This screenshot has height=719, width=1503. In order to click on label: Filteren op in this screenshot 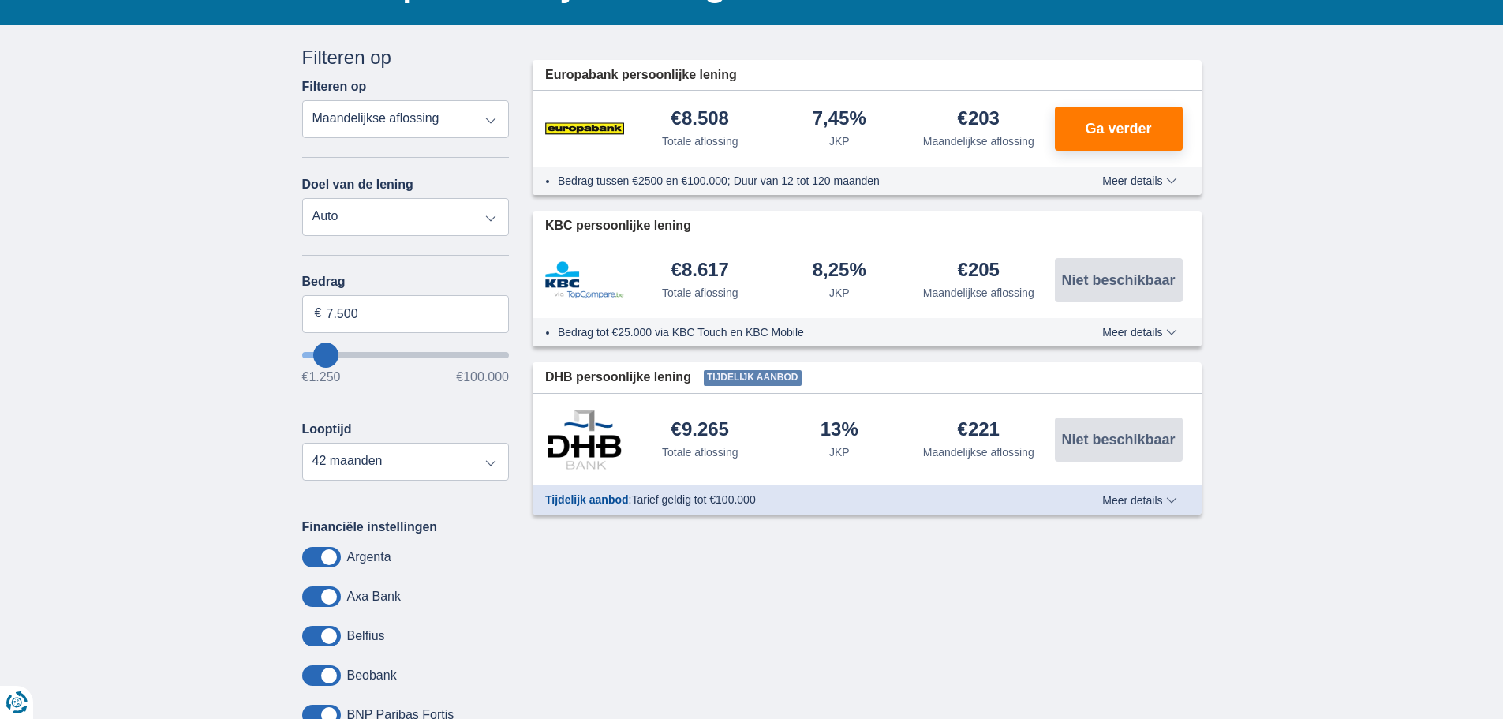, I will do `click(334, 87)`.